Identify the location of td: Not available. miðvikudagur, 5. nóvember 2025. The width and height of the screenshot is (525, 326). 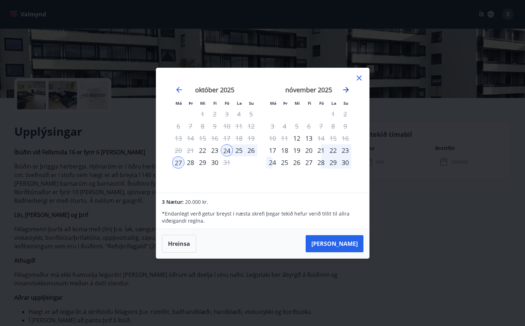
(297, 126).